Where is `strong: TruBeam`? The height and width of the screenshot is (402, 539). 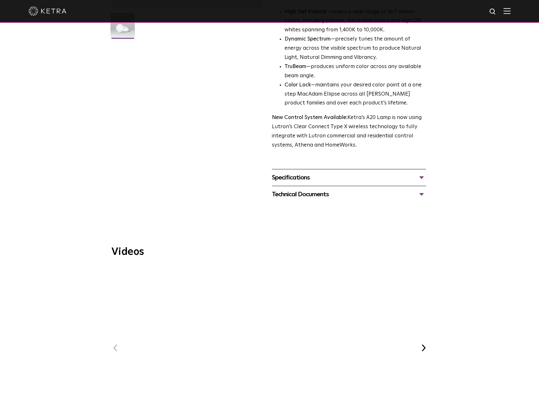
strong: TruBeam is located at coordinates (295, 66).